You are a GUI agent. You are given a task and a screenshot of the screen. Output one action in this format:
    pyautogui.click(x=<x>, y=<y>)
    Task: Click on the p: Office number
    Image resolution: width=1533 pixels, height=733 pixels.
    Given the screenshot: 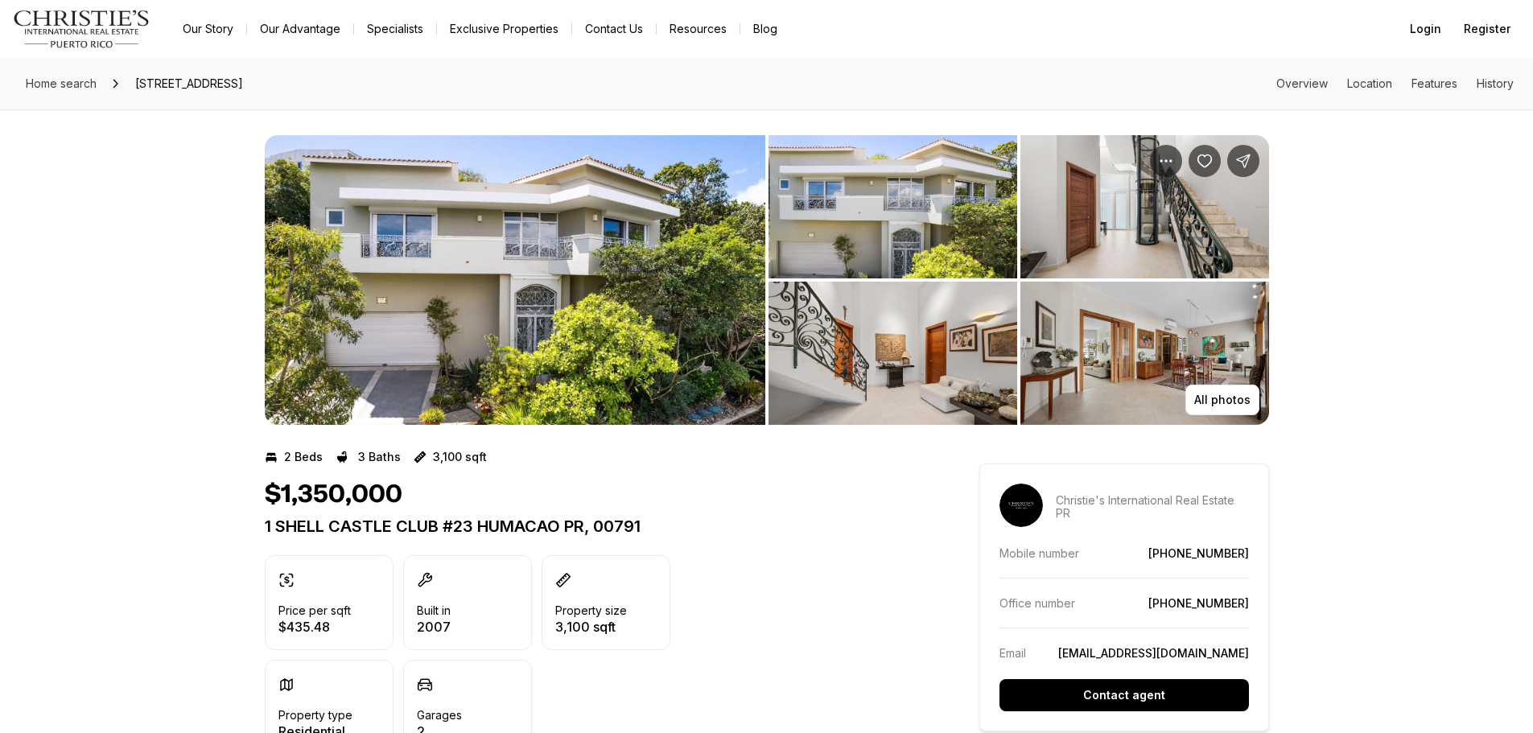 What is the action you would take?
    pyautogui.click(x=1037, y=603)
    